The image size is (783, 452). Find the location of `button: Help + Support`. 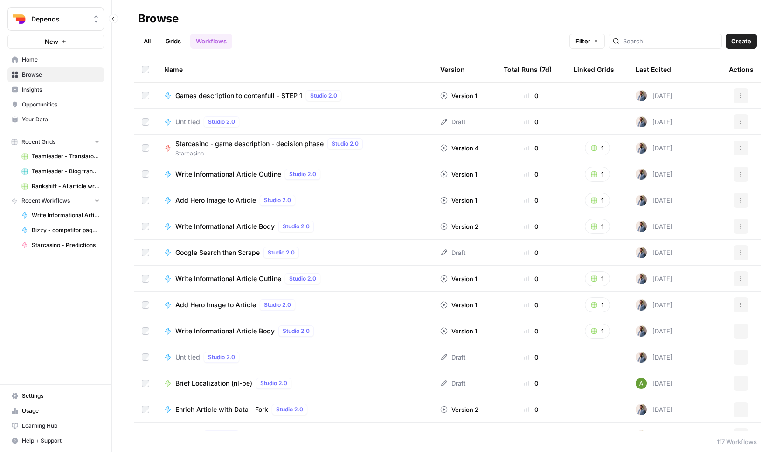

button: Help + Support is located at coordinates (56, 440).